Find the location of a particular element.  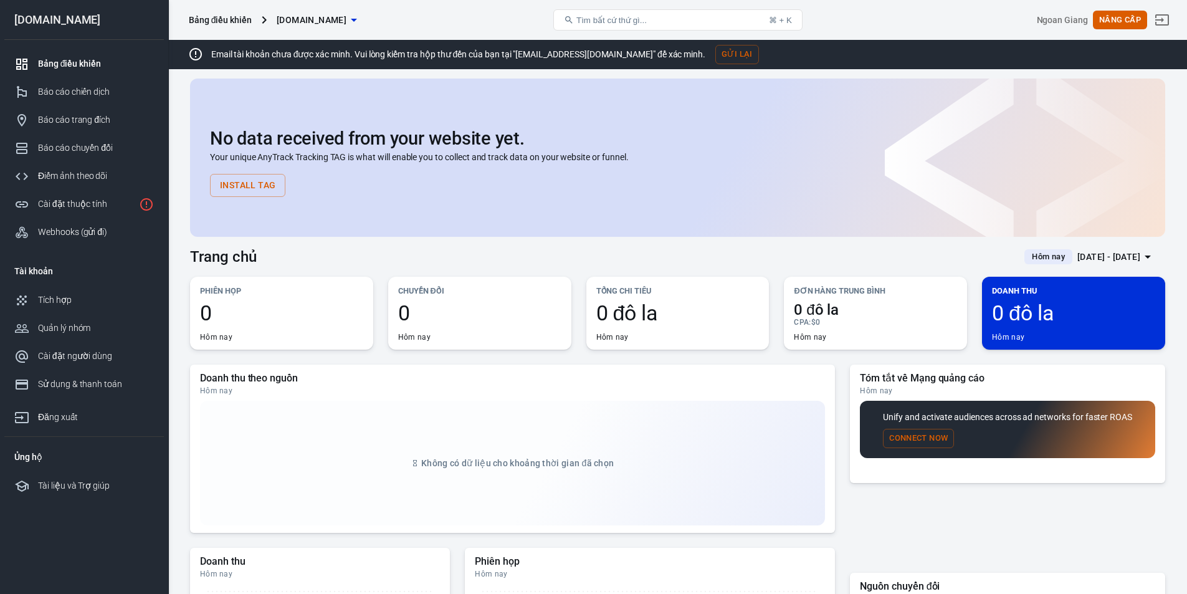

font: Webhooks (gửi đi) is located at coordinates (72, 232).